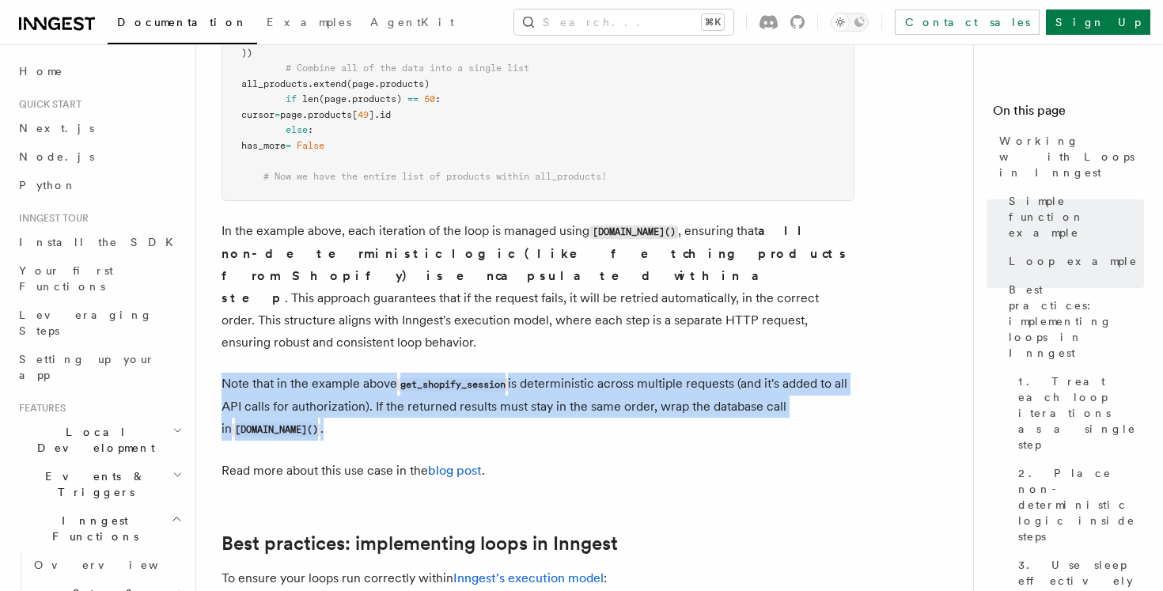  I want to click on button: Events & Triggers, so click(99, 484).